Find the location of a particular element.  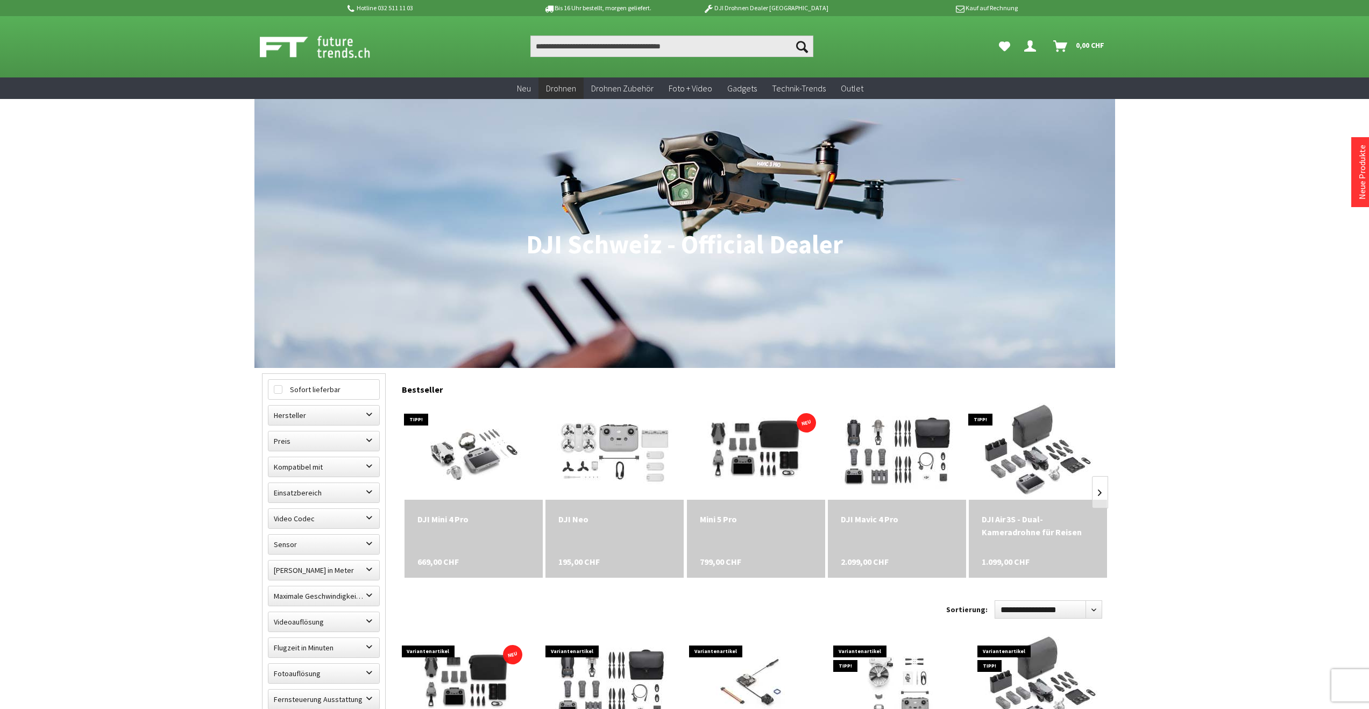

a: Gadgets is located at coordinates (742, 88).